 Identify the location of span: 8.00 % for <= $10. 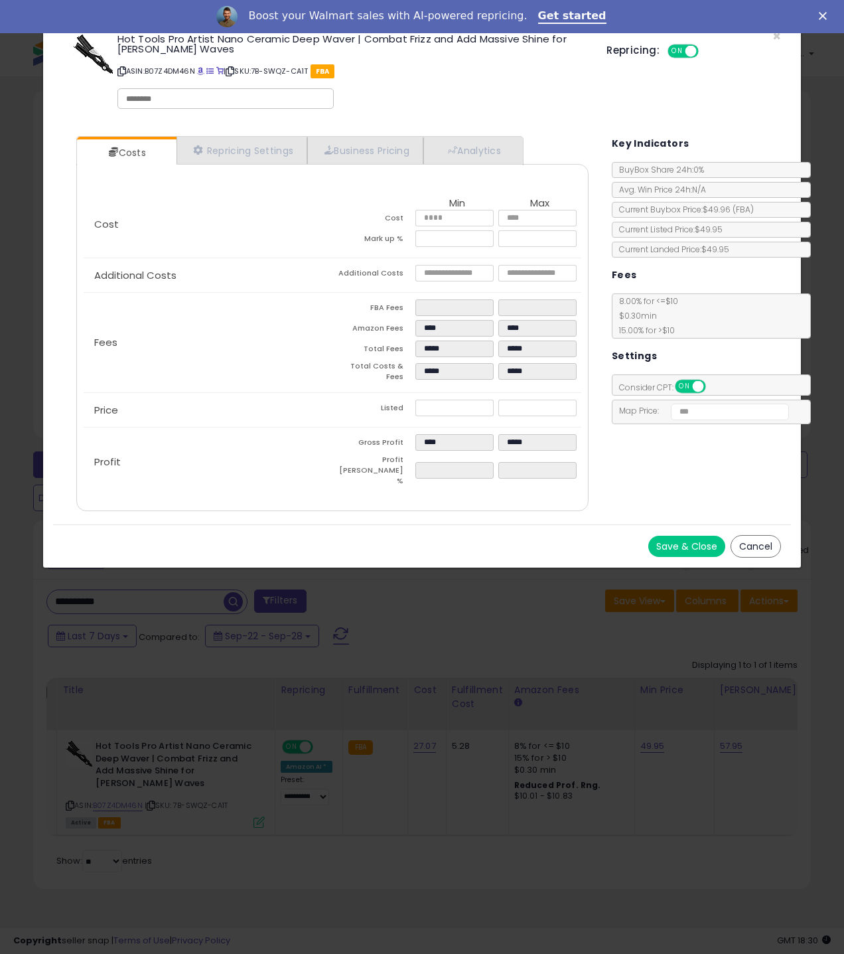
(645, 315).